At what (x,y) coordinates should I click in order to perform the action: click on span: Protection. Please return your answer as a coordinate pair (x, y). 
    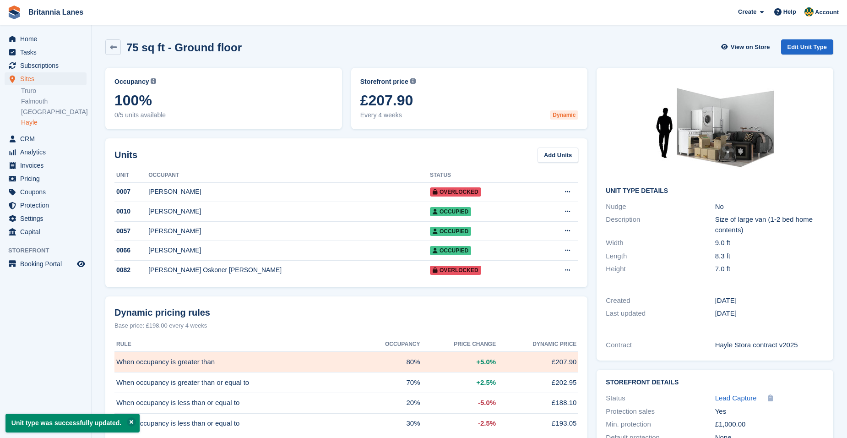
    Looking at the image, I should click on (48, 205).